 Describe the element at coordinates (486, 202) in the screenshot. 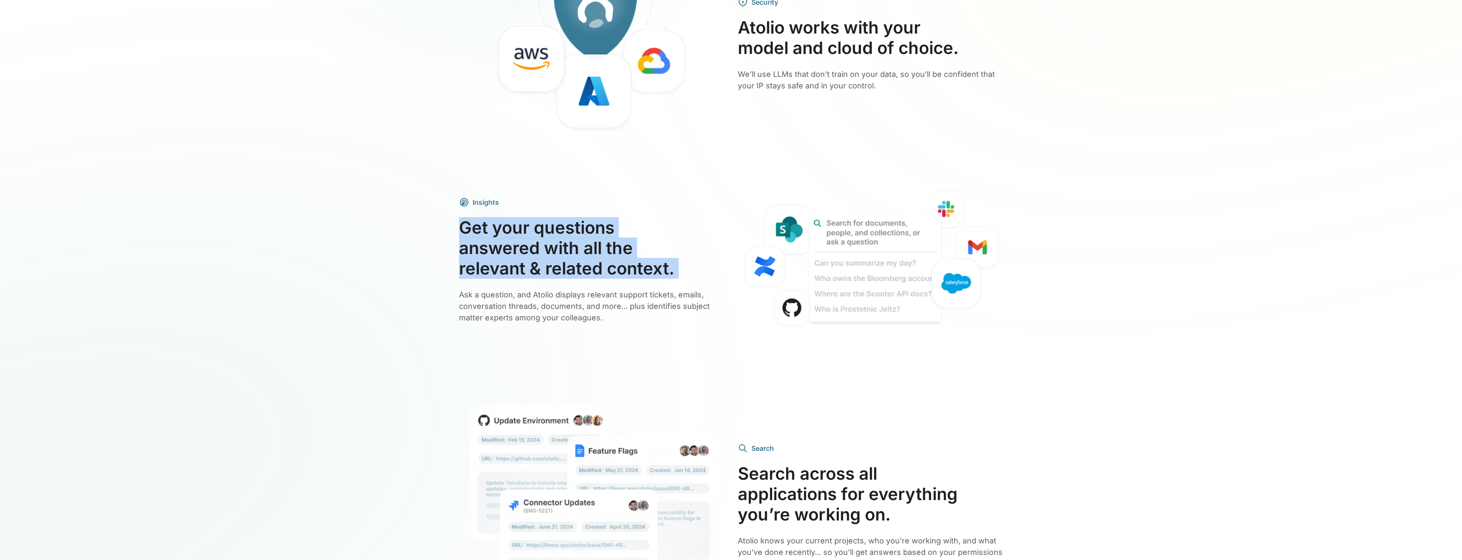

I see `div: Insights` at that location.